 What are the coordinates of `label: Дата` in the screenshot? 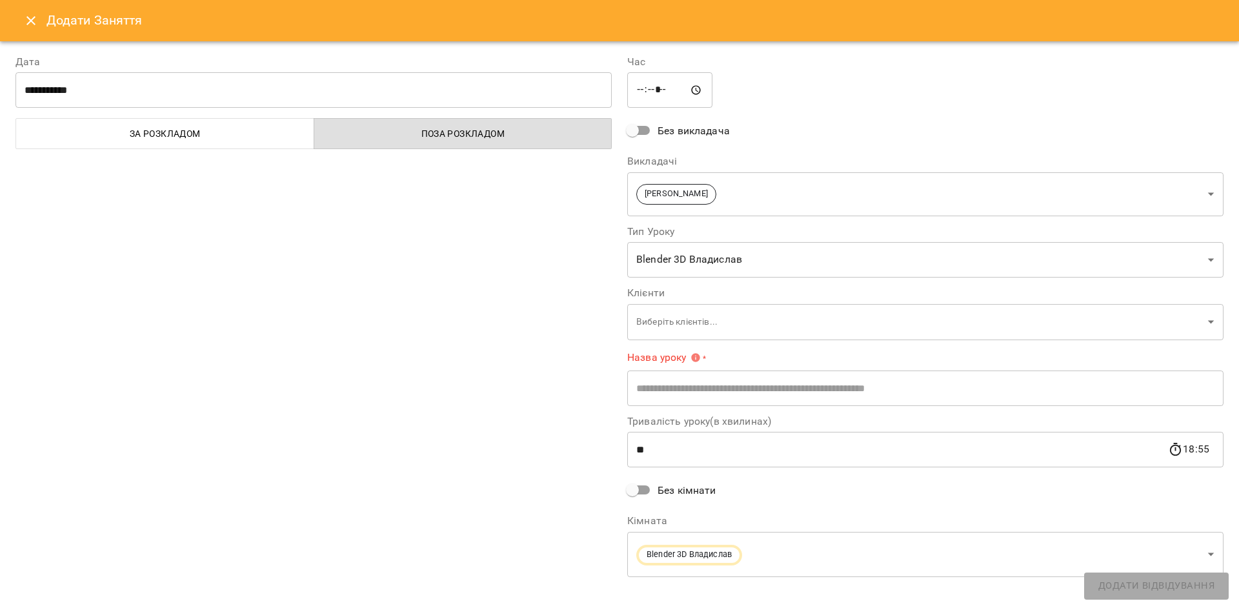 It's located at (314, 62).